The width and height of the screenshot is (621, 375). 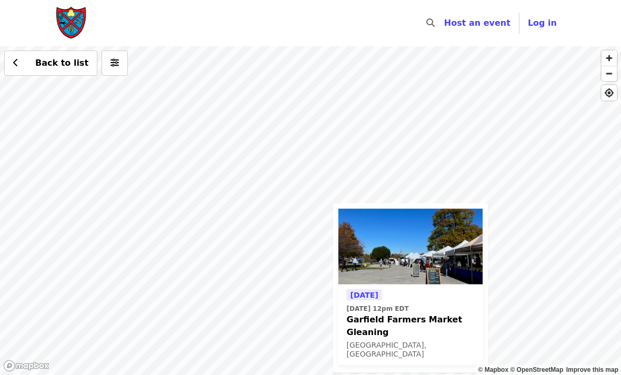 I want to click on button: More filters (0 selected), so click(x=115, y=63).